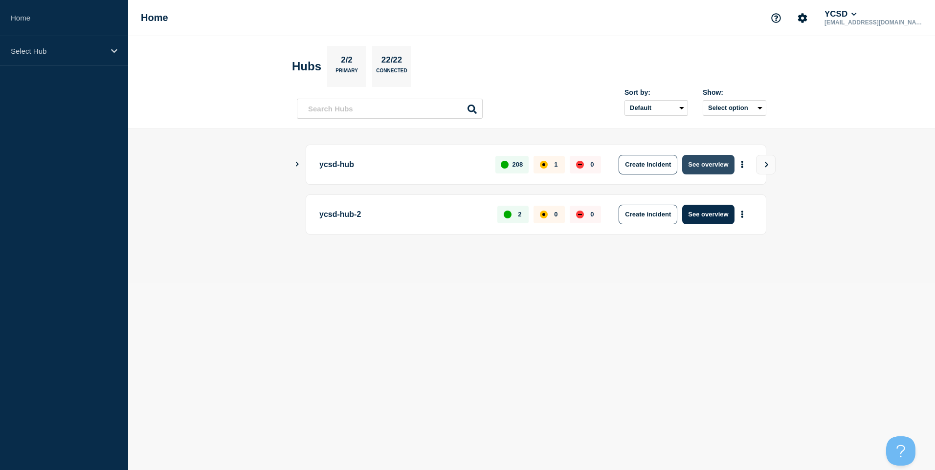  What do you see at coordinates (402, 215) in the screenshot?
I see `p: ycsd-hub-2` at bounding box center [402, 215].